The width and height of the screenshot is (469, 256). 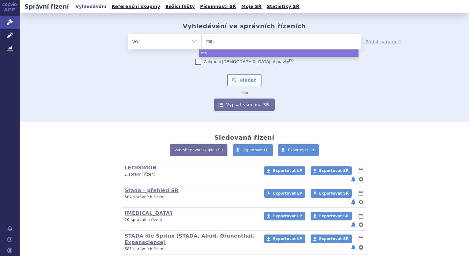 What do you see at coordinates (190, 174) in the screenshot?
I see `p: 1 správní řízení` at bounding box center [190, 174].